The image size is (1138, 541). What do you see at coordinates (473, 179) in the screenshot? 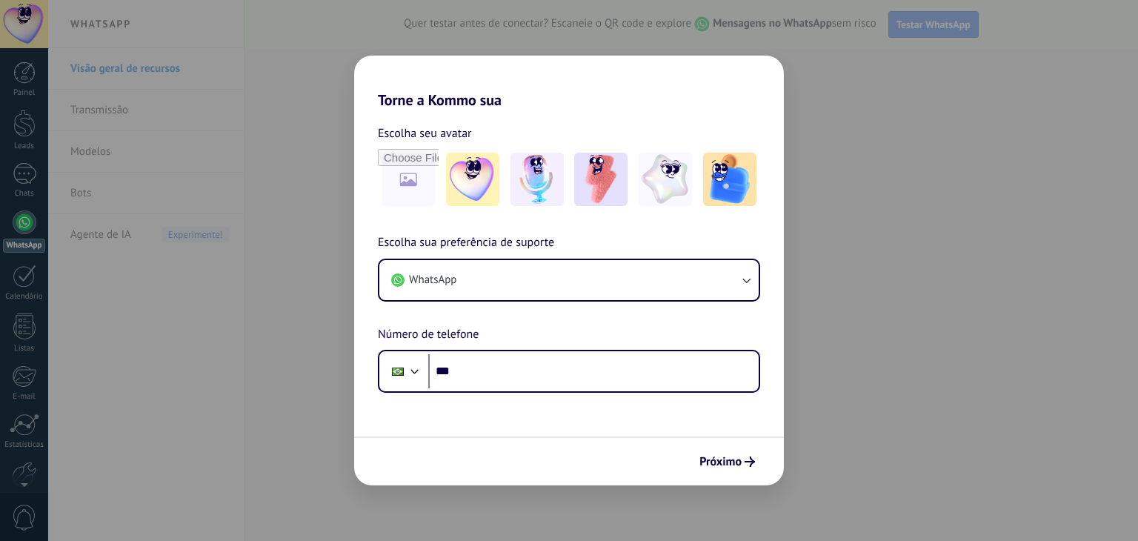
I see `img: -1.jpeg` at bounding box center [473, 179].